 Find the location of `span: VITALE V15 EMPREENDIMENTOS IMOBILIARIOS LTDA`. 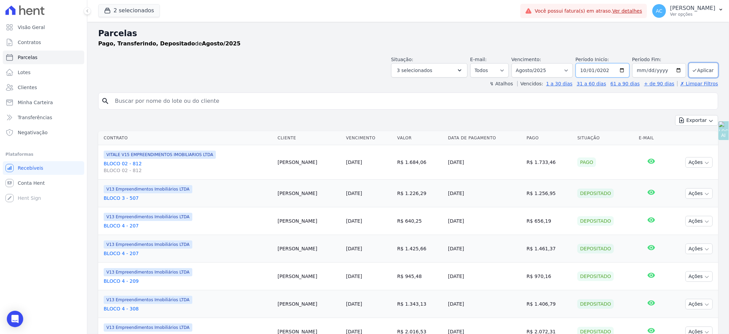

span: VITALE V15 EMPREENDIMENTOS IMOBILIARIOS LTDA is located at coordinates (160, 155).